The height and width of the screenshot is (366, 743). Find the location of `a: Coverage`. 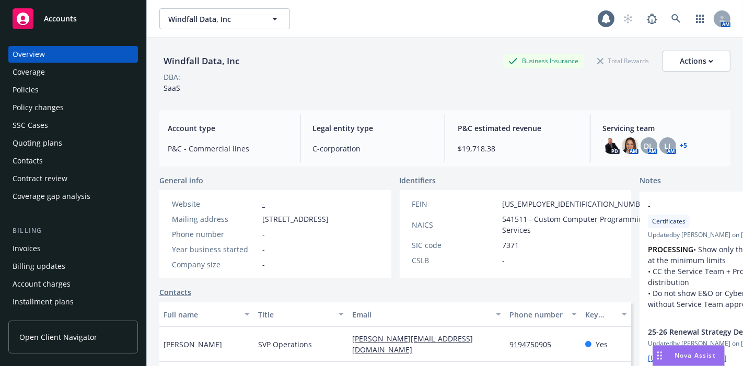

a: Coverage is located at coordinates (73, 72).